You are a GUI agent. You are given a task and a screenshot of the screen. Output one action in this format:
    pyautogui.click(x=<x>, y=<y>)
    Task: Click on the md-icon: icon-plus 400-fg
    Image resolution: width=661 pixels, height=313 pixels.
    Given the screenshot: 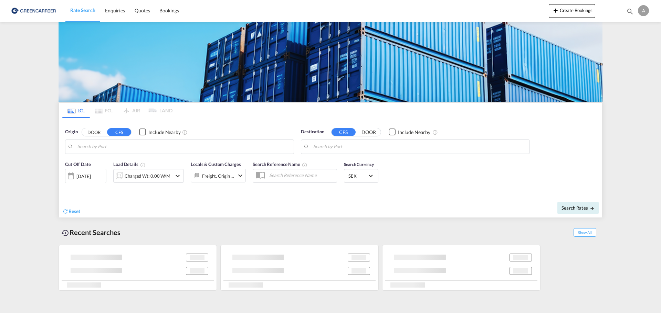 What is the action you would take?
    pyautogui.click(x=555, y=10)
    